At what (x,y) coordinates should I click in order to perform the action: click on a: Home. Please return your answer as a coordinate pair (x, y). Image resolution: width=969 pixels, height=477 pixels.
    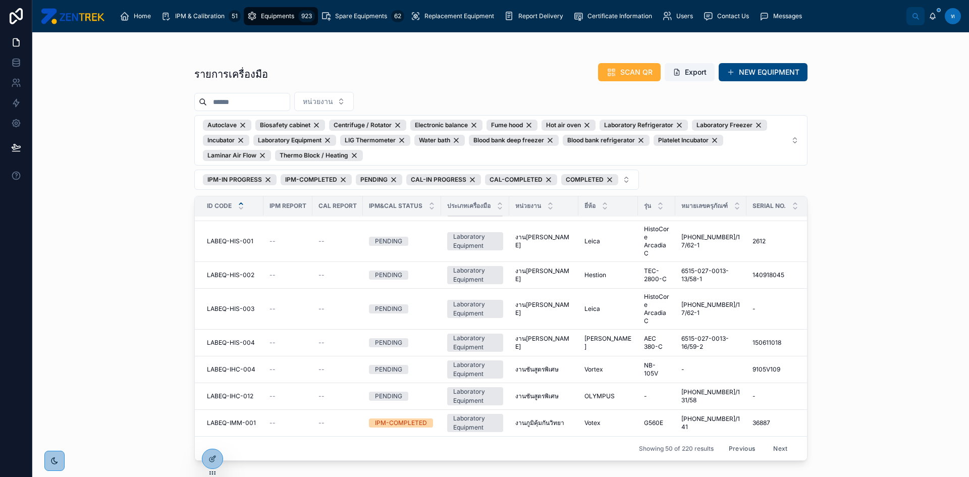
    Looking at the image, I should click on (137, 16).